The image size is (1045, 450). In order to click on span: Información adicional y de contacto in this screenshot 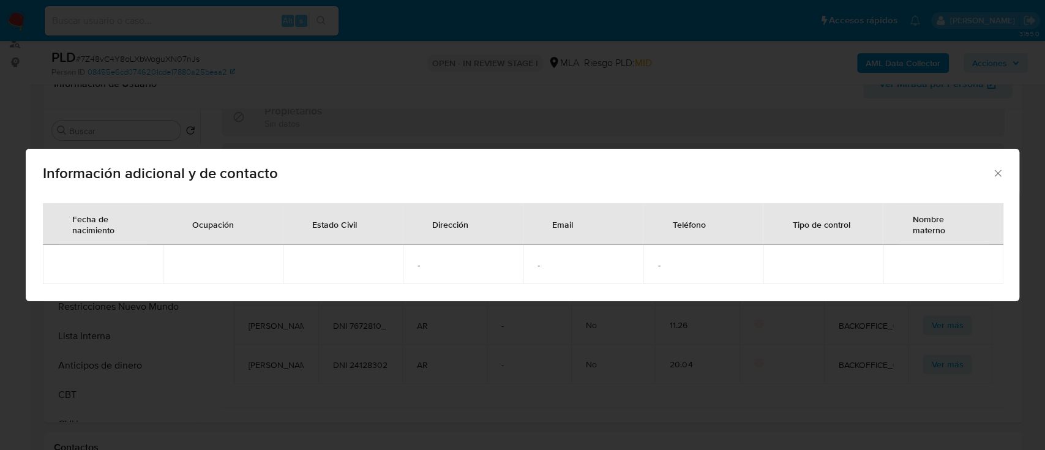, I will do `click(517, 173)`.